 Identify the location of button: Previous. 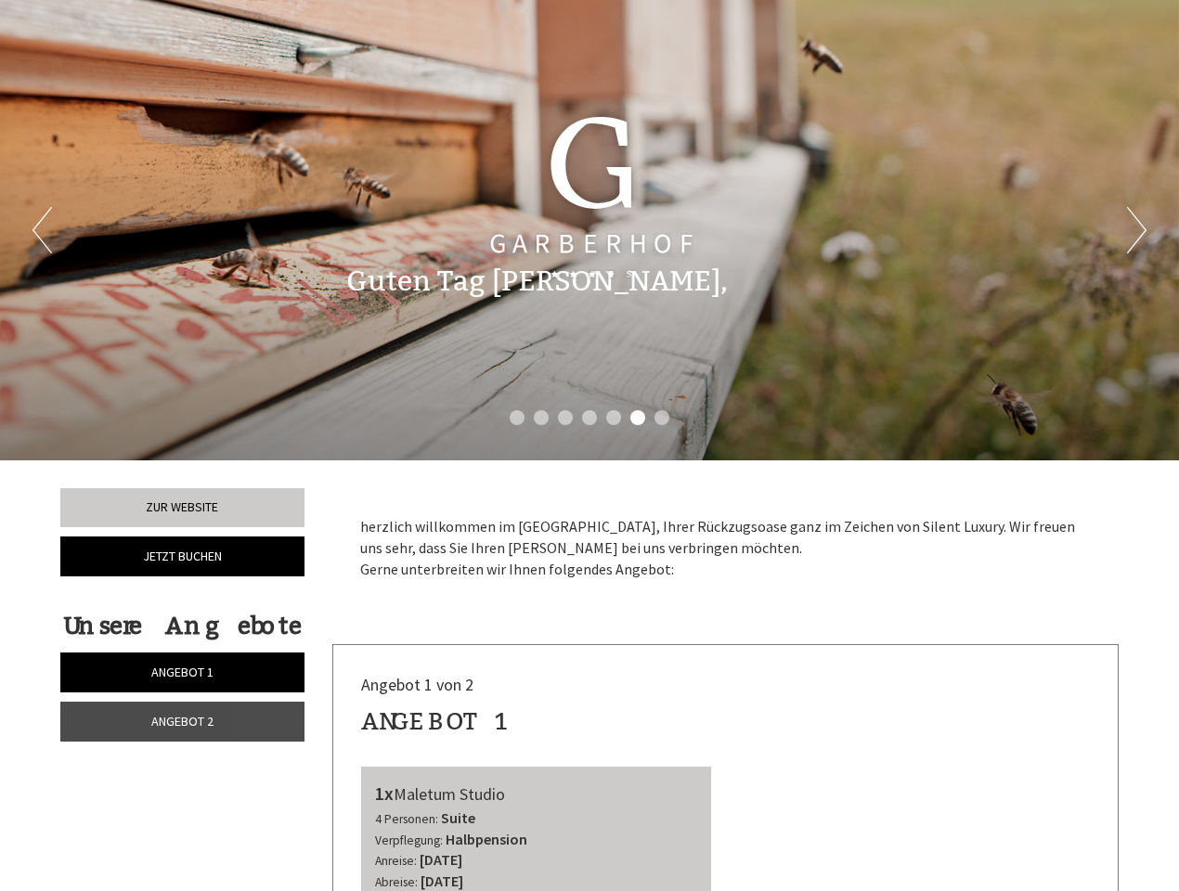
(42, 230).